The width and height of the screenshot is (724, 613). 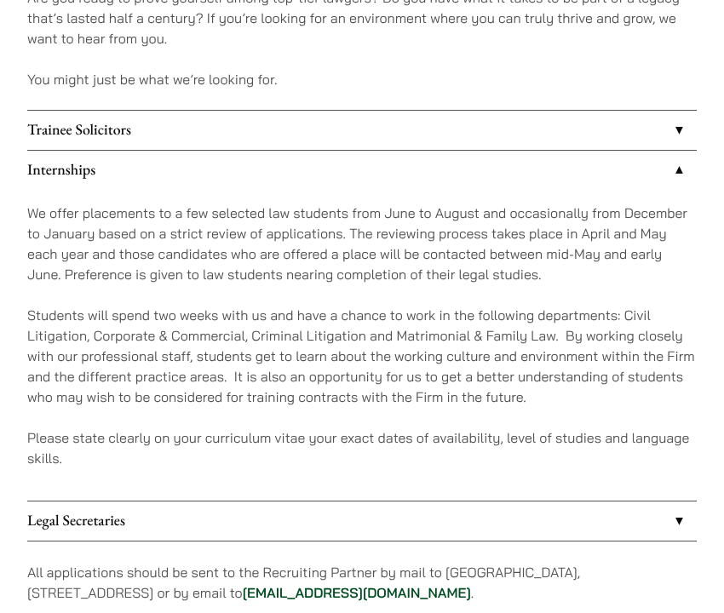 What do you see at coordinates (362, 356) in the screenshot?
I see `p: Students will spend two weeks with us and have a chance to work in the following departments: Civ...` at bounding box center [362, 356].